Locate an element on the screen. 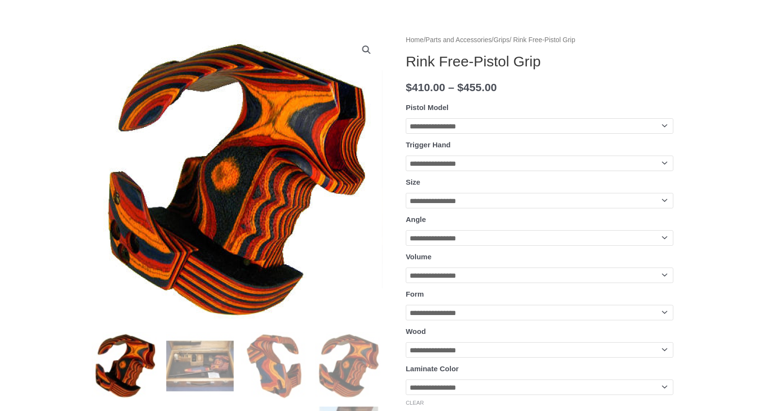 The image size is (765, 411). label: Wood is located at coordinates (415, 331).